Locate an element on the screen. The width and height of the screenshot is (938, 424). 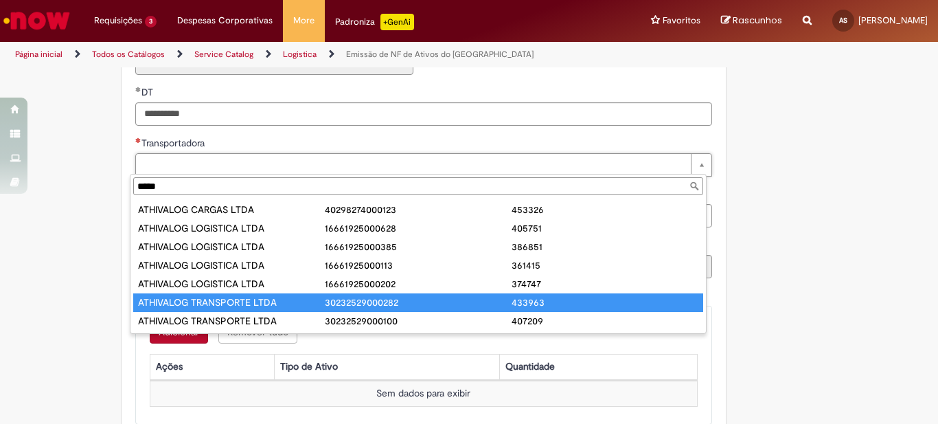
div: 16661925000202 is located at coordinates (418, 284).